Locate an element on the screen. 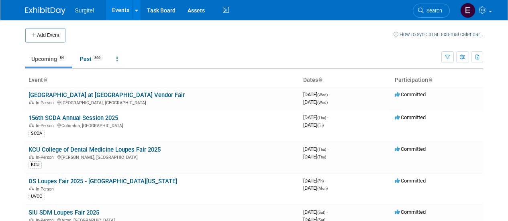 This screenshot has width=508, height=221. a: Past866 is located at coordinates (91, 59).